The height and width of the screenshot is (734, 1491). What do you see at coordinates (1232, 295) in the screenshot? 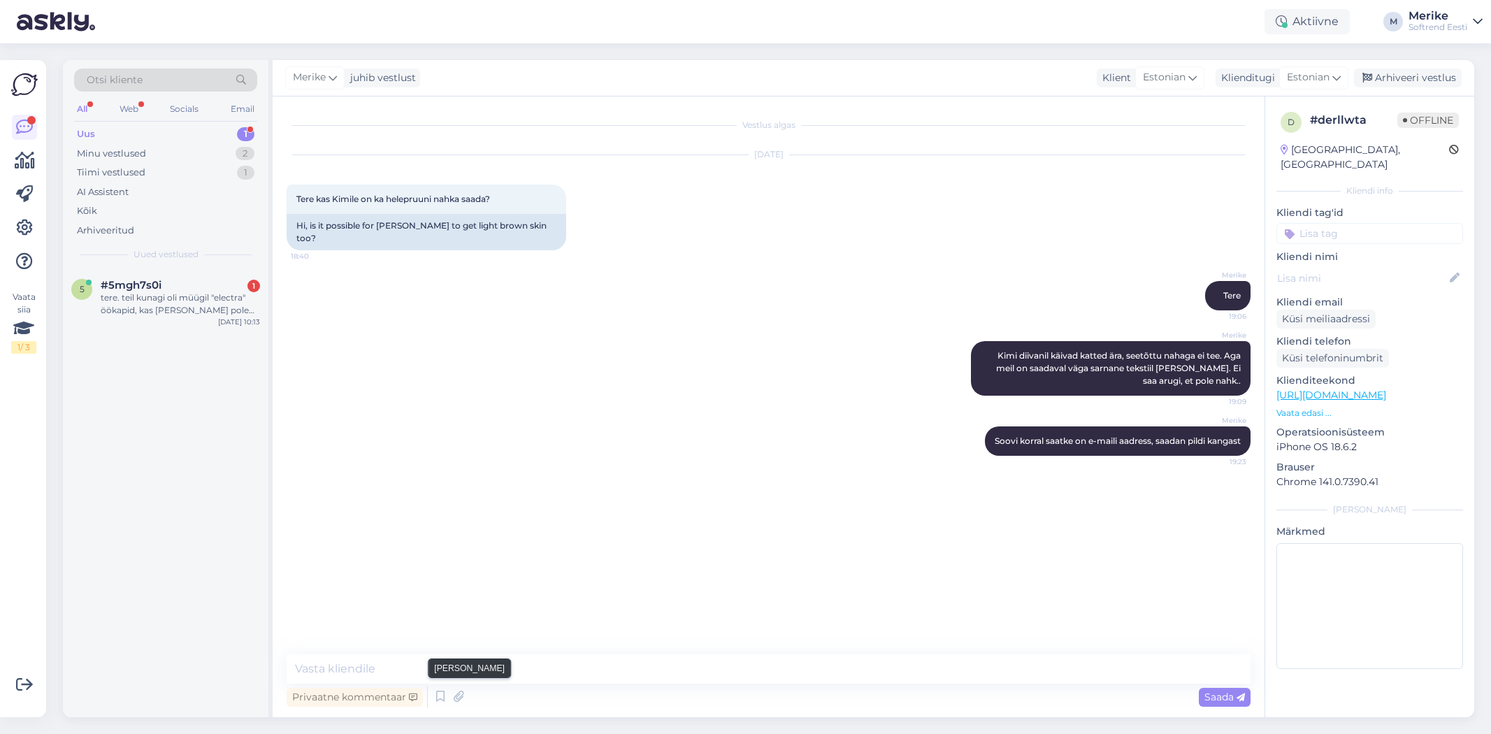
I see `span: Tere` at bounding box center [1232, 295].